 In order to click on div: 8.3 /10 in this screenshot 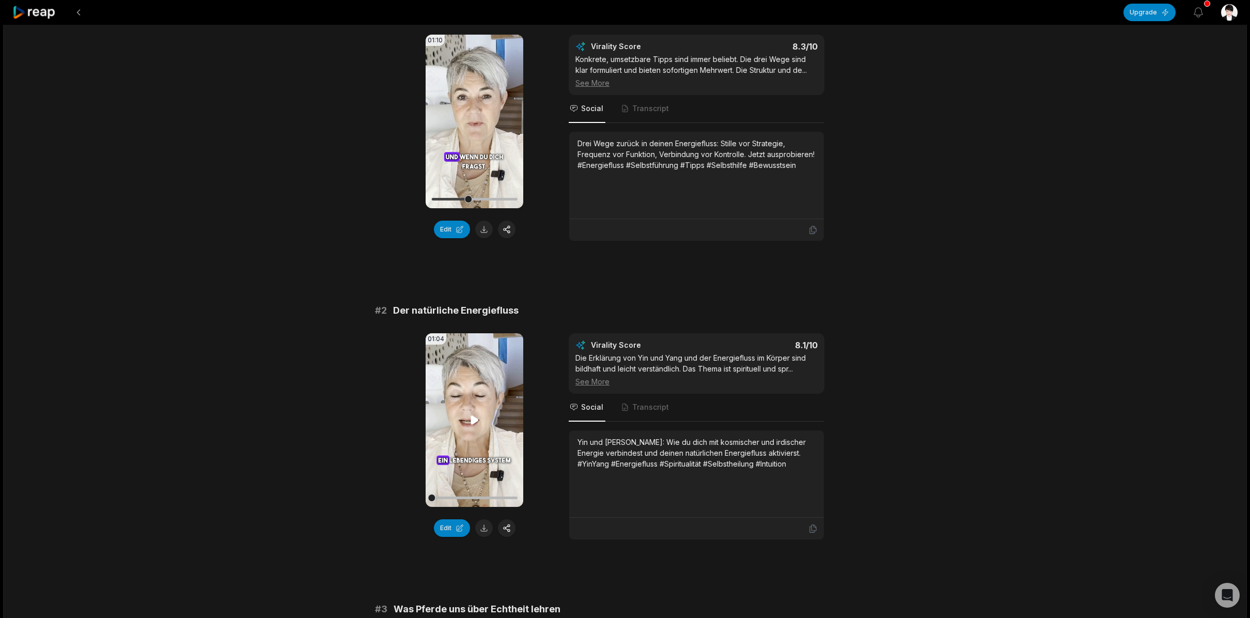, I will do `click(762, 46)`.